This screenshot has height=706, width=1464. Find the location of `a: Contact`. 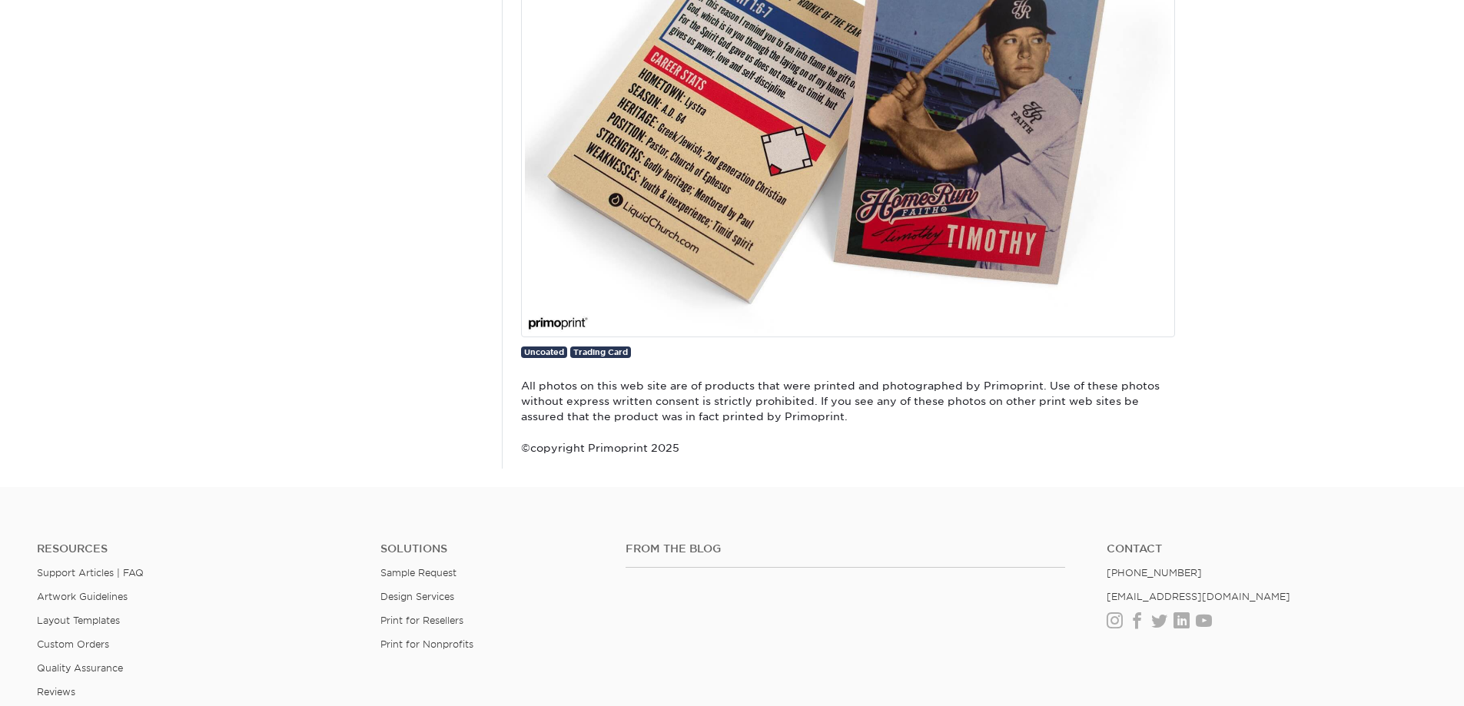

a: Contact is located at coordinates (1267, 549).